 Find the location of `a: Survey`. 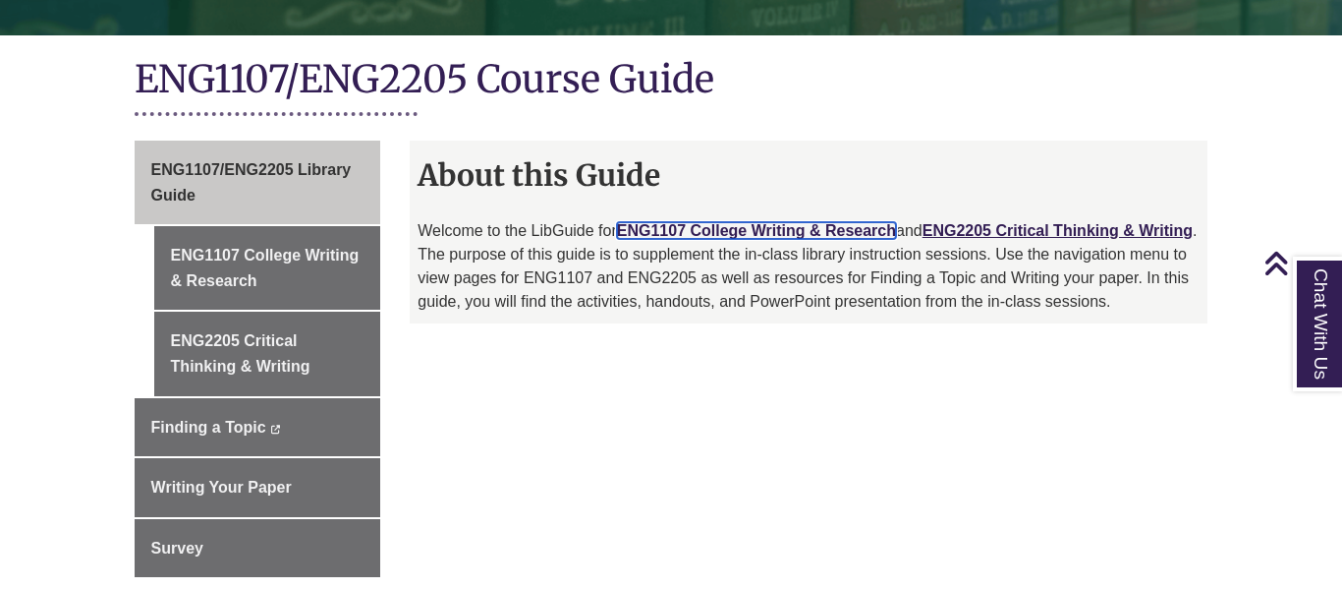

a: Survey is located at coordinates (257, 548).